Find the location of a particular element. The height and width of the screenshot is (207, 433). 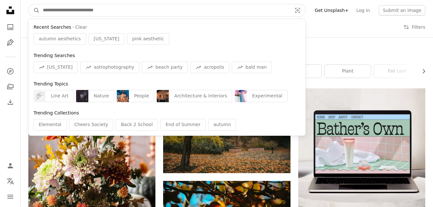

span: beach party is located at coordinates (169, 67).